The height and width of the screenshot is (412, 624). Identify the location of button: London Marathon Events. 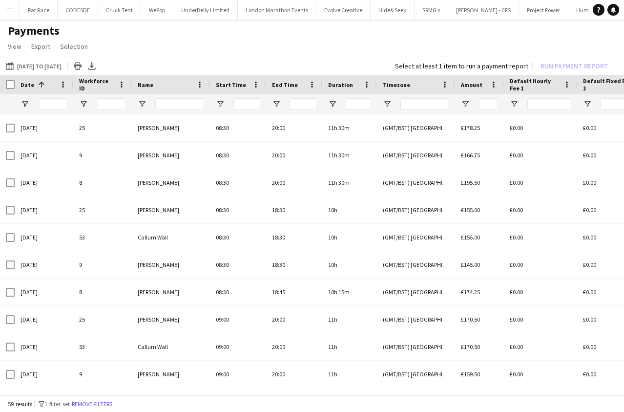
(277, 10).